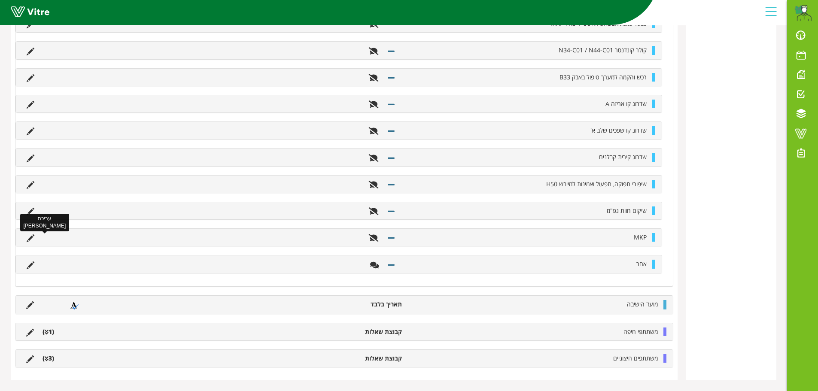 This screenshot has height=391, width=818. What do you see at coordinates (622, 157) in the screenshot?
I see `span: שדרוג קירית קבלנים` at bounding box center [622, 157].